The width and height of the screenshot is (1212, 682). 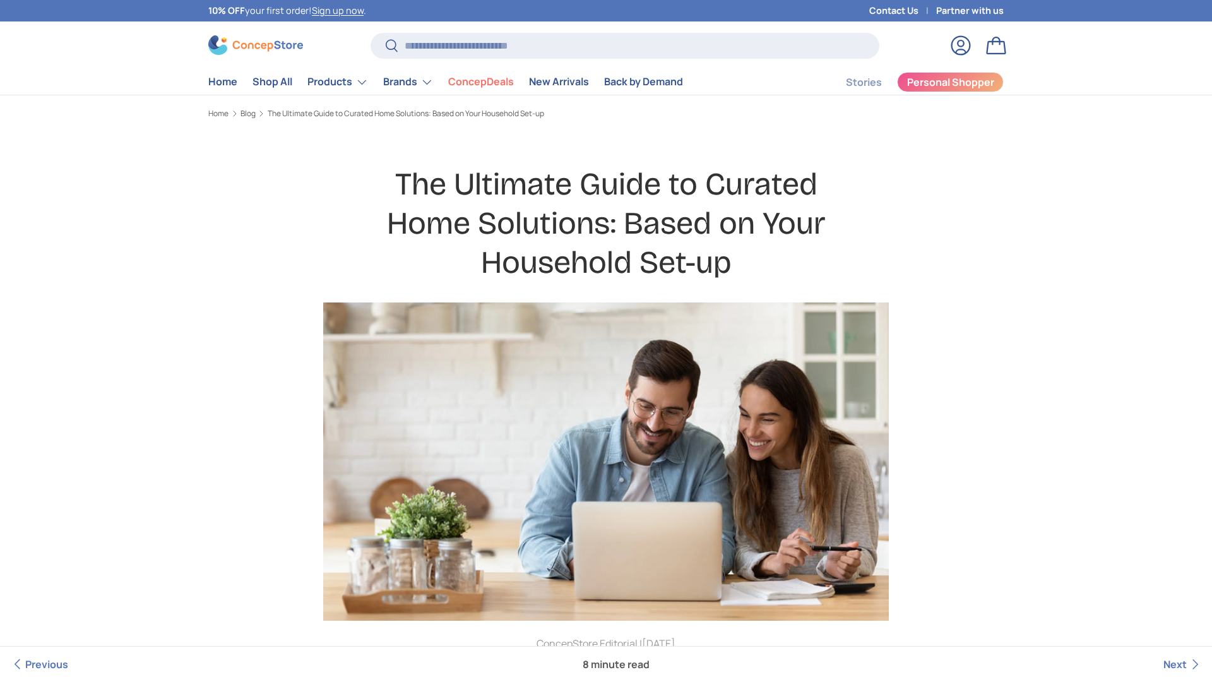 What do you see at coordinates (559, 81) in the screenshot?
I see `a: New Arrivals` at bounding box center [559, 81].